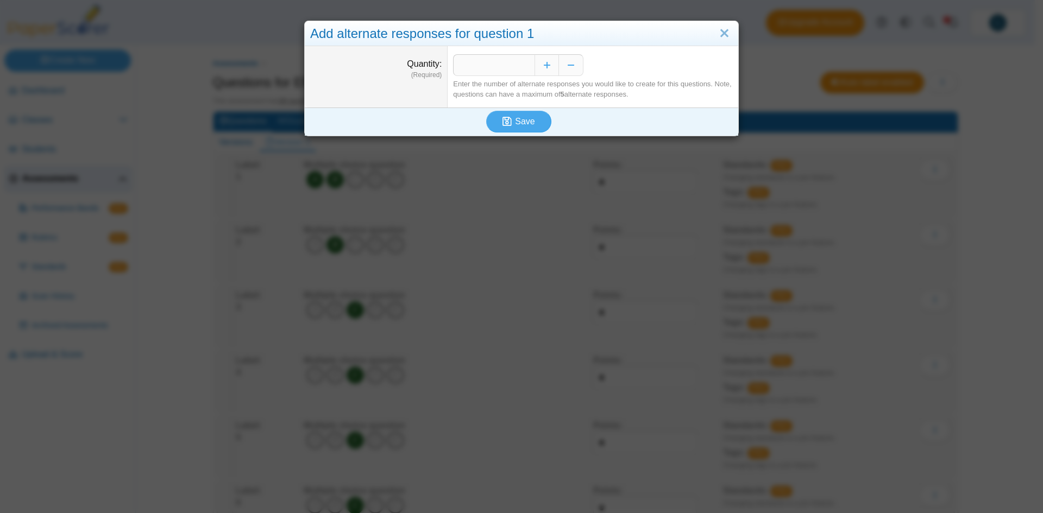 Image resolution: width=1043 pixels, height=513 pixels. What do you see at coordinates (521, 34) in the screenshot?
I see `div: Add alternate responses for question 1` at bounding box center [521, 34].